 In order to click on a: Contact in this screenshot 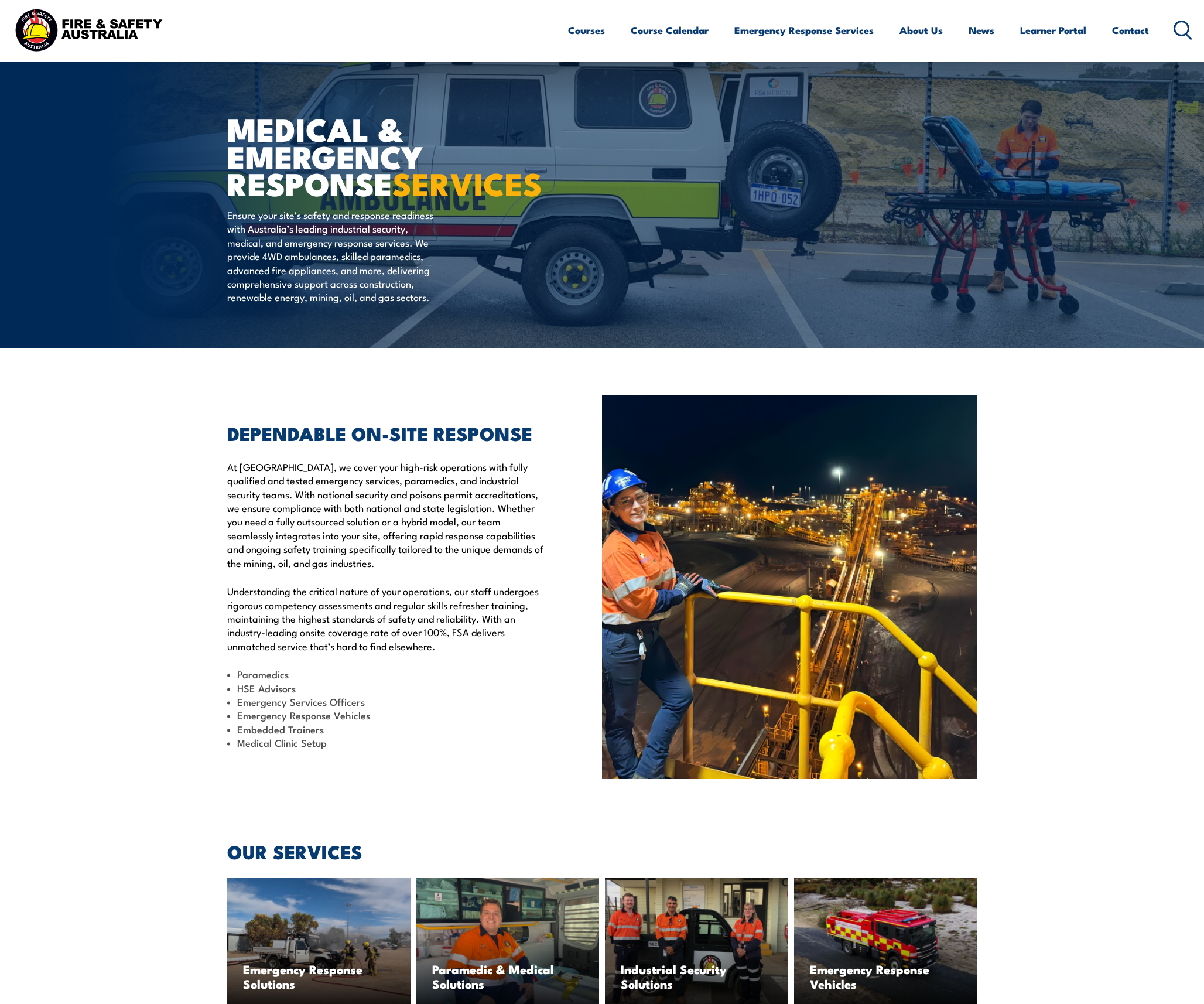, I will do `click(1130, 30)`.